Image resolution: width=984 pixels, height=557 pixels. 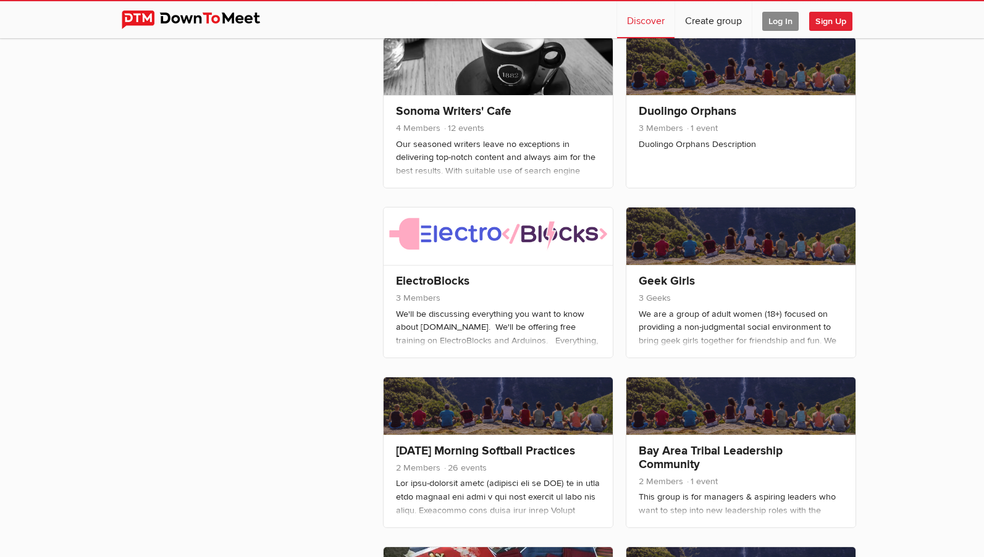 What do you see at coordinates (200, 20) in the screenshot?
I see `img: DownToMeet` at bounding box center [200, 20].